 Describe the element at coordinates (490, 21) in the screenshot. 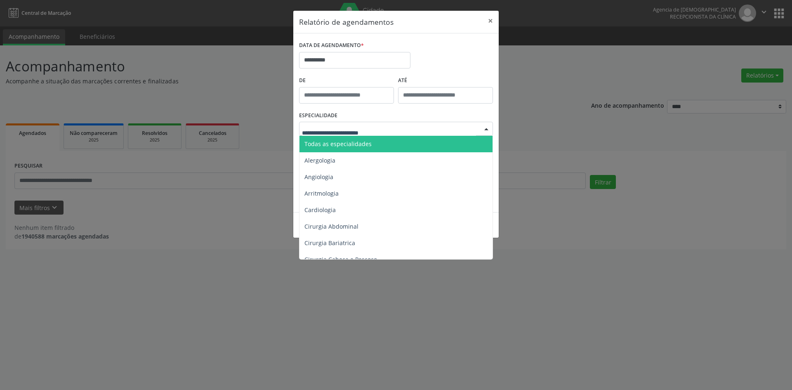

I see `button: Close` at that location.